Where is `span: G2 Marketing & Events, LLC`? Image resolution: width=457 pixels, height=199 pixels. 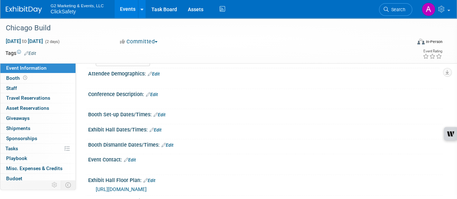
span: G2 Marketing & Events, LLC is located at coordinates (77, 5).